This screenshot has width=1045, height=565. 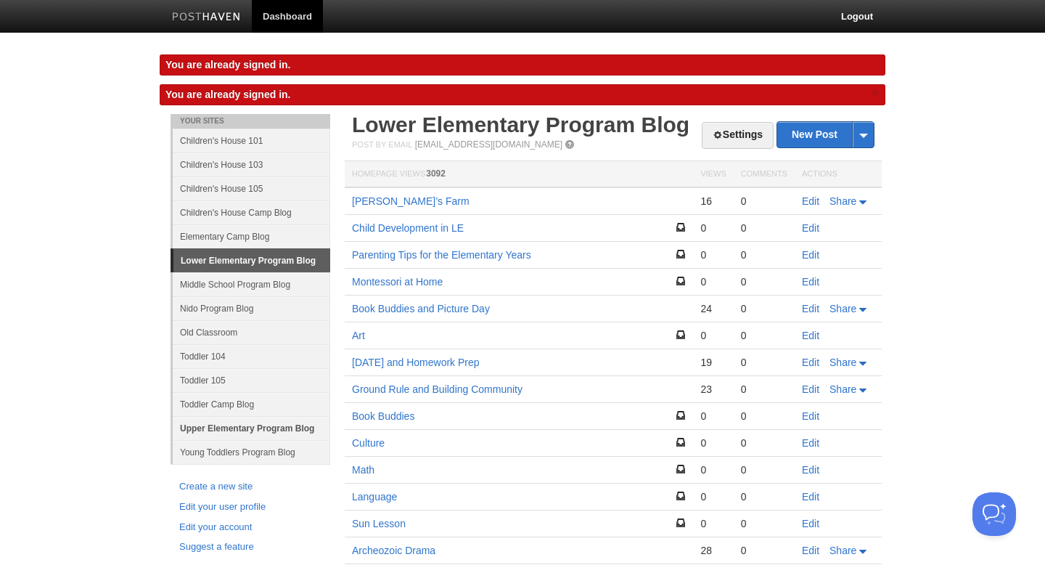 What do you see at coordinates (713, 389) in the screenshot?
I see `div: 23` at bounding box center [713, 389].